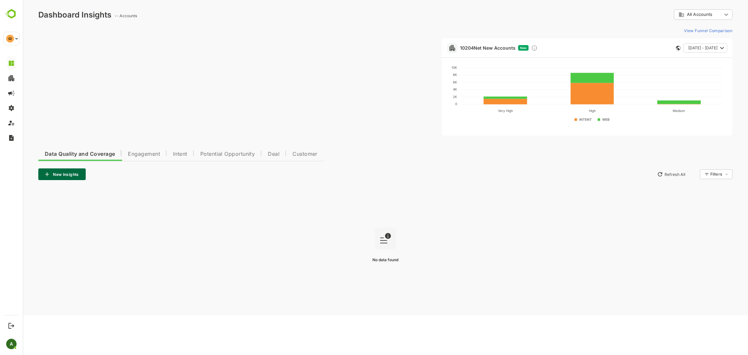 The width and height of the screenshot is (748, 355). Describe the element at coordinates (157, 154) in the screenshot. I see `span: Intent` at that location.